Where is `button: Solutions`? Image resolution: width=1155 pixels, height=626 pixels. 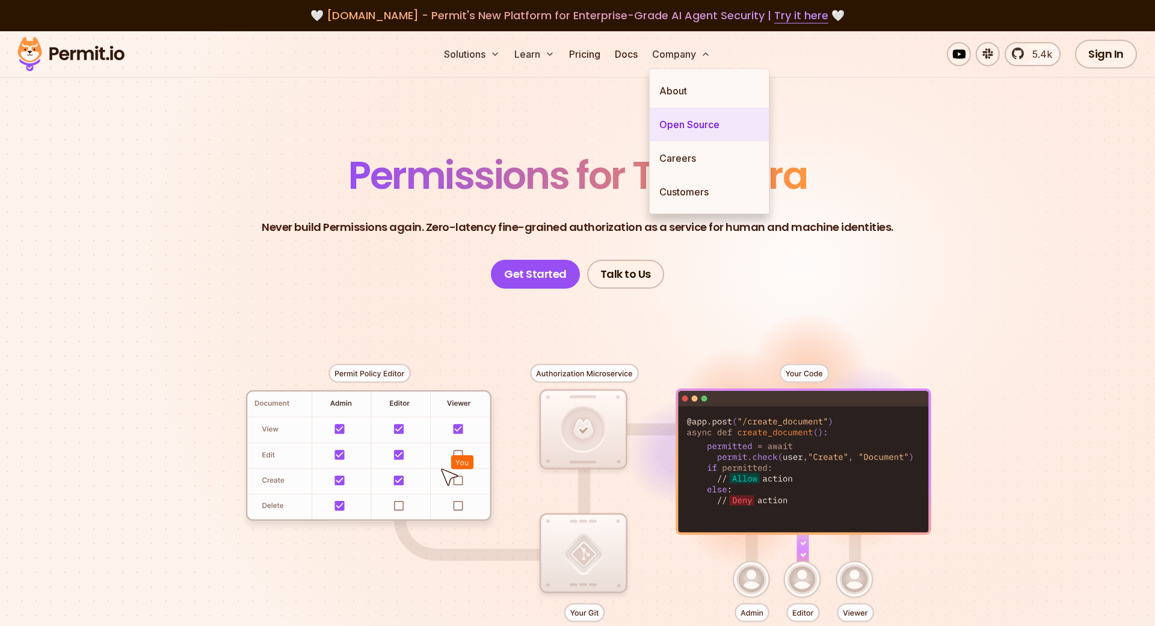 button: Solutions is located at coordinates (472, 54).